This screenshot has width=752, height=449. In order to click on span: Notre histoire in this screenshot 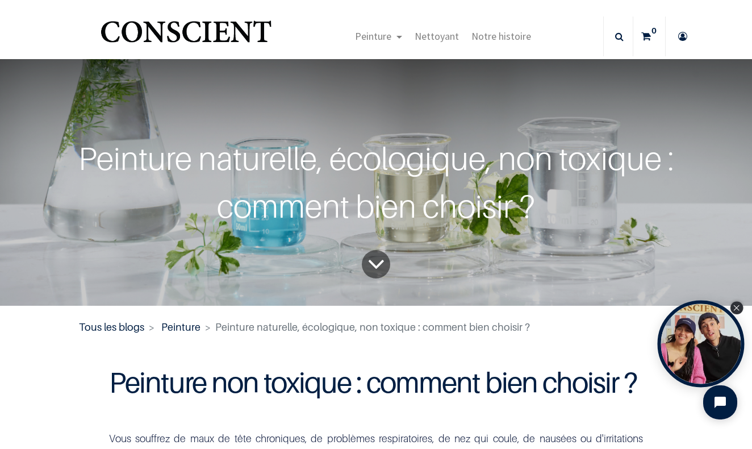, I will do `click(501, 36)`.